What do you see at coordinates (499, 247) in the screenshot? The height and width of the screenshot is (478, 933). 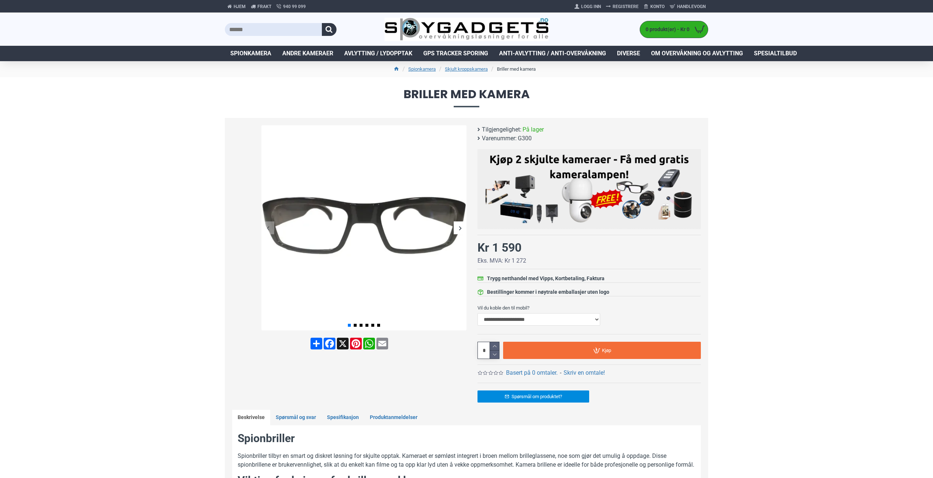 I see `div: Kr 1 590` at bounding box center [499, 247].